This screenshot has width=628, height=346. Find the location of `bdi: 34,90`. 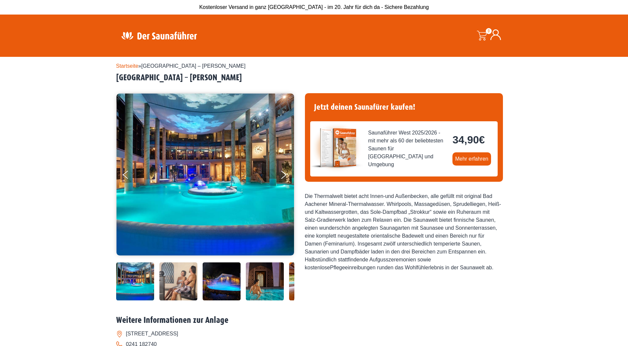

bdi: 34,90 is located at coordinates (469, 140).